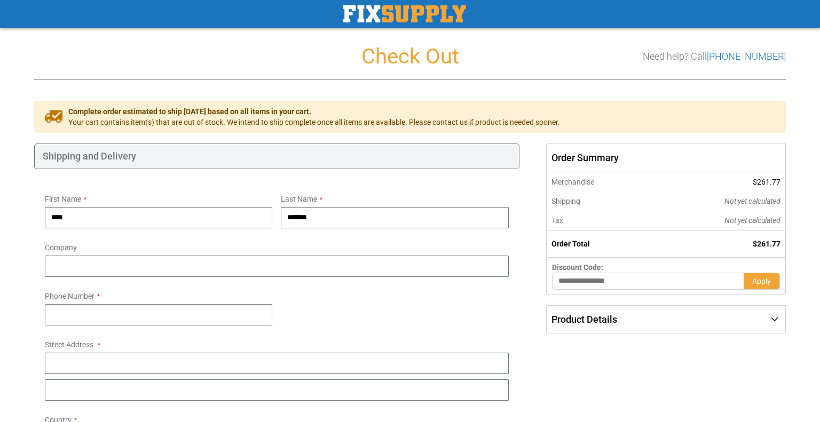  Describe the element at coordinates (566, 201) in the screenshot. I see `span: Shipping` at that location.